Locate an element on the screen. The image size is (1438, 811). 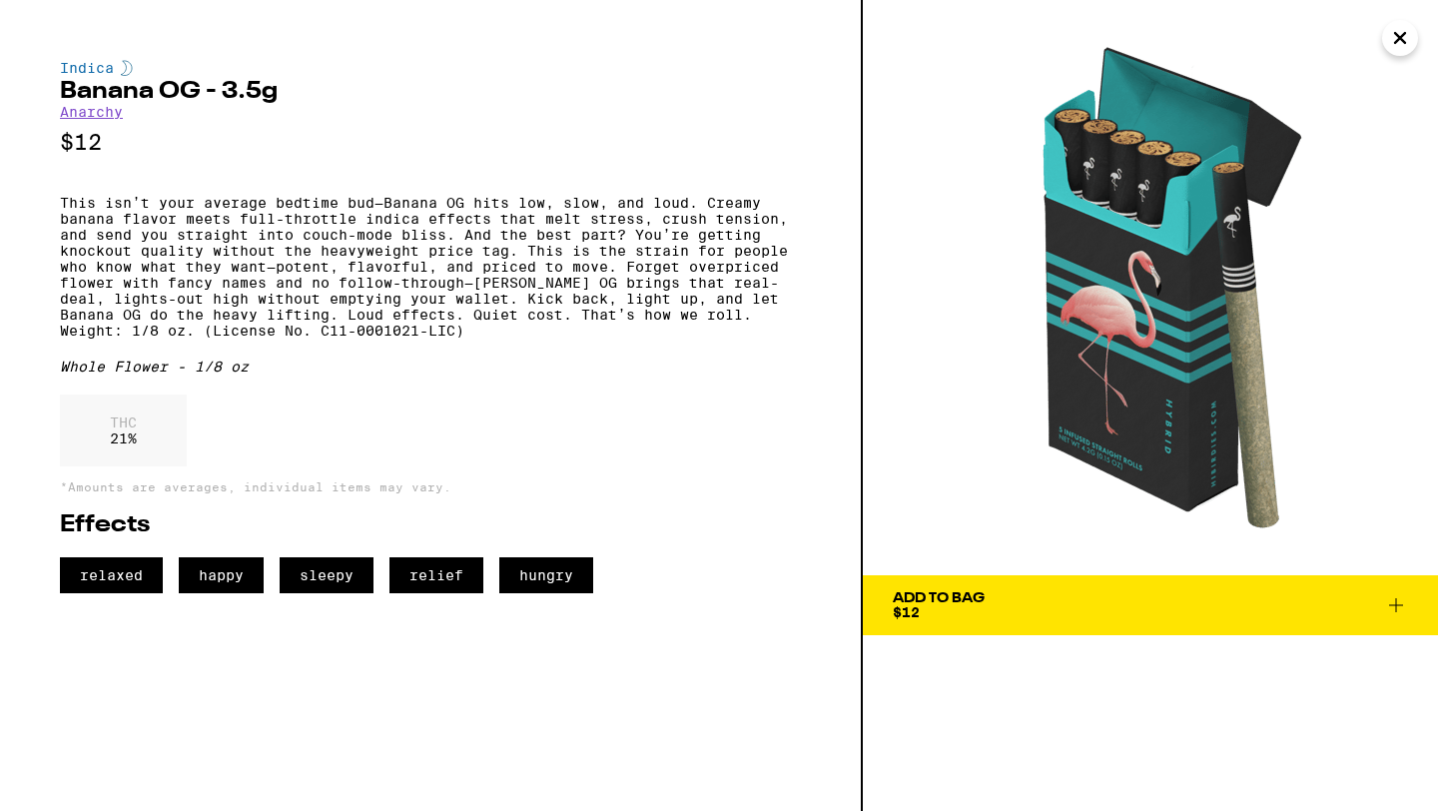
span: Hi. Need any help? is located at coordinates (78, 22).